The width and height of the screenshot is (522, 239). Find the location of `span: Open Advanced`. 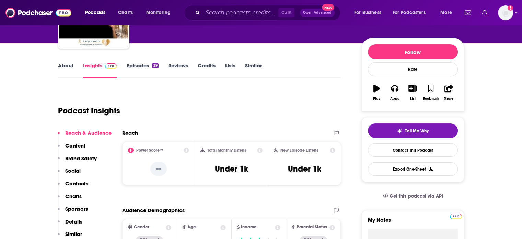

span: Open Advanced is located at coordinates (317, 13).